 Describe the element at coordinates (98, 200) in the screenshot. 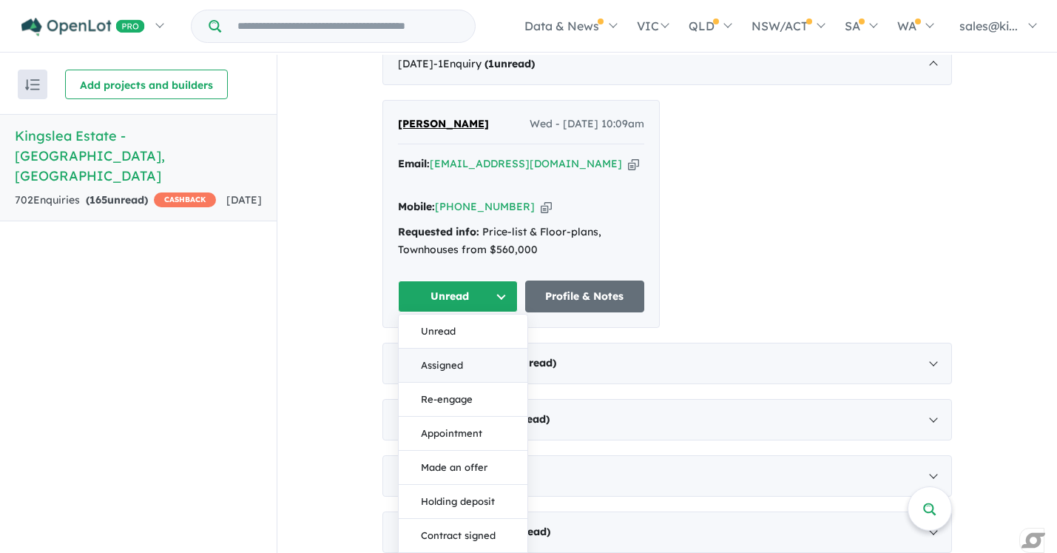

I see `span: 165` at that location.